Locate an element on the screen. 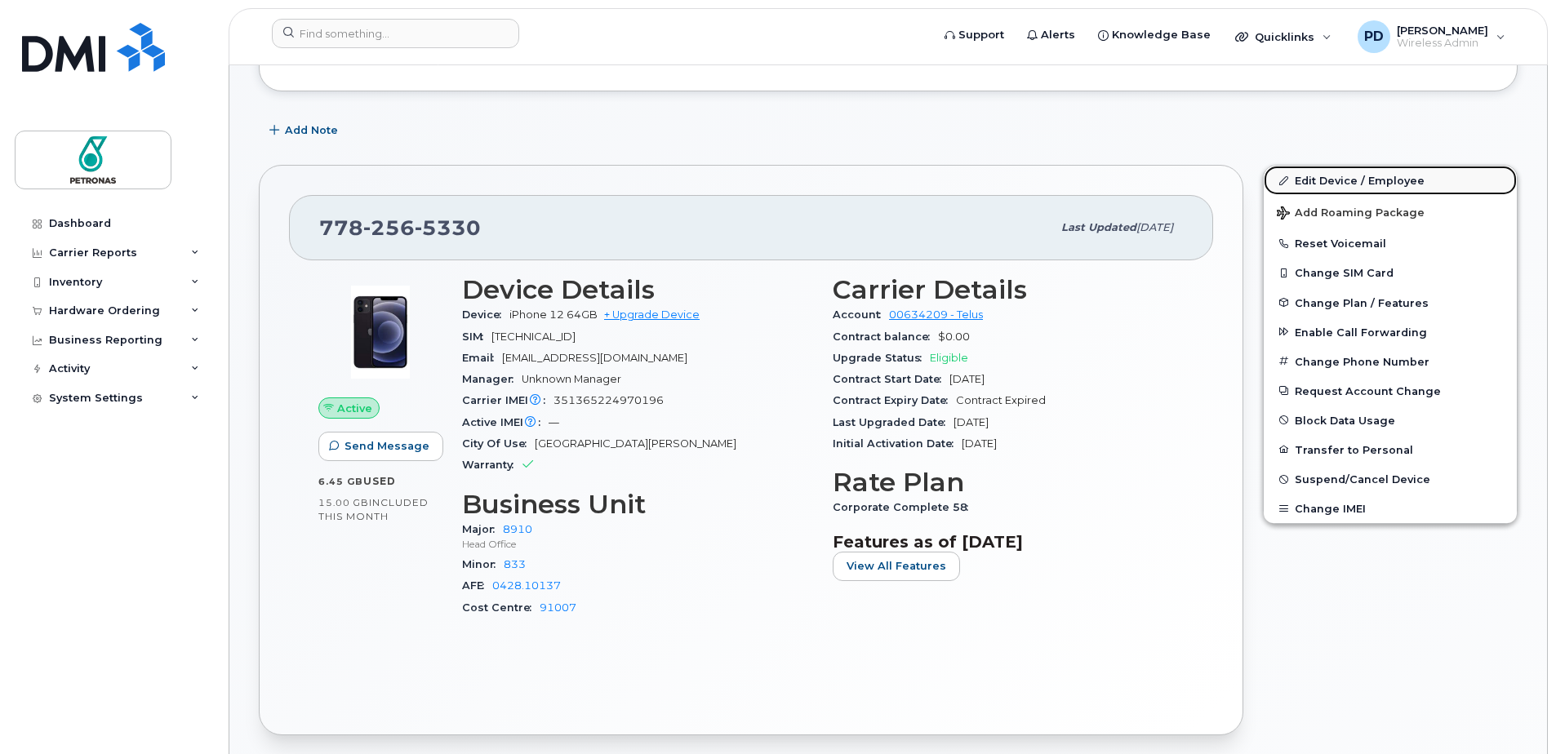  button: Change IMEI is located at coordinates (1390, 508).